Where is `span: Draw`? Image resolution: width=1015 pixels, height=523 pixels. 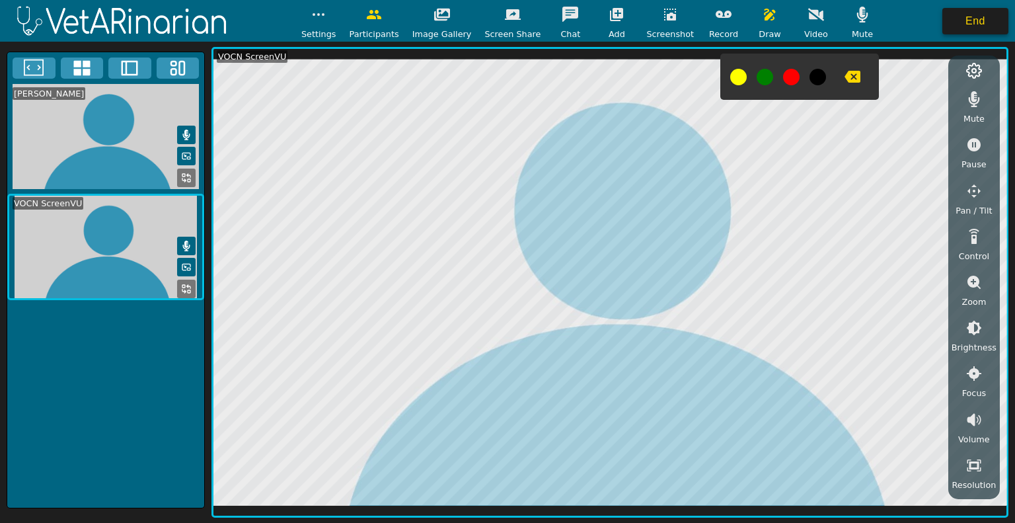 span: Draw is located at coordinates (769, 34).